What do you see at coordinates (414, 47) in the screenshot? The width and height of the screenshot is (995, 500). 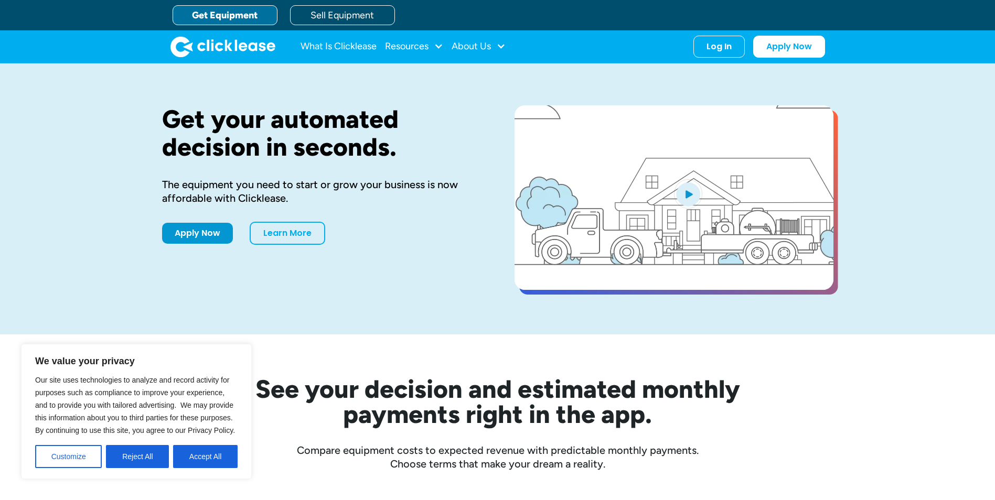 I see `div: Resources` at bounding box center [414, 47].